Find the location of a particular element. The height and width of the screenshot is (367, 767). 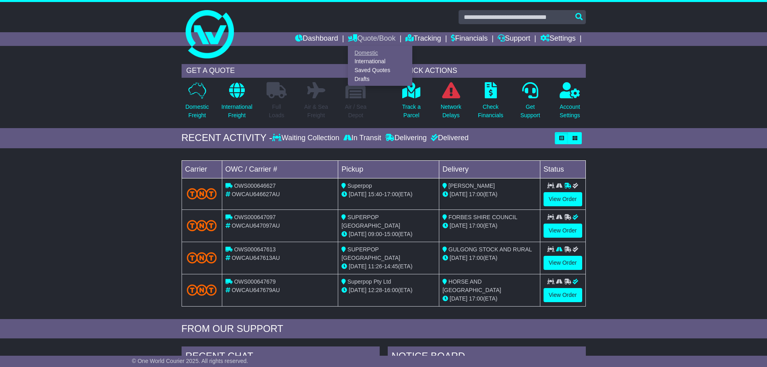

span: GULGONG STOCK AND RURAL is located at coordinates (490, 249).